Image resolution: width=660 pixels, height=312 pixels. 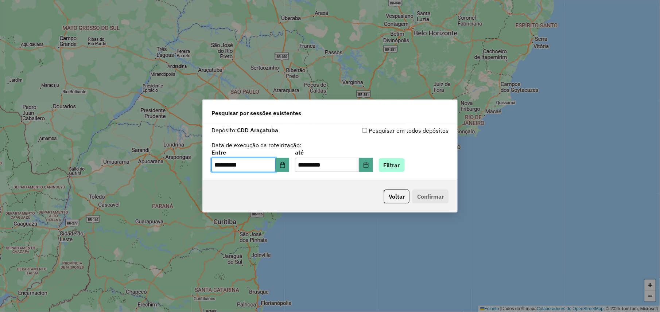 What do you see at coordinates (257, 130) in the screenshot?
I see `strong: CDD Araçatuba` at bounding box center [257, 130].